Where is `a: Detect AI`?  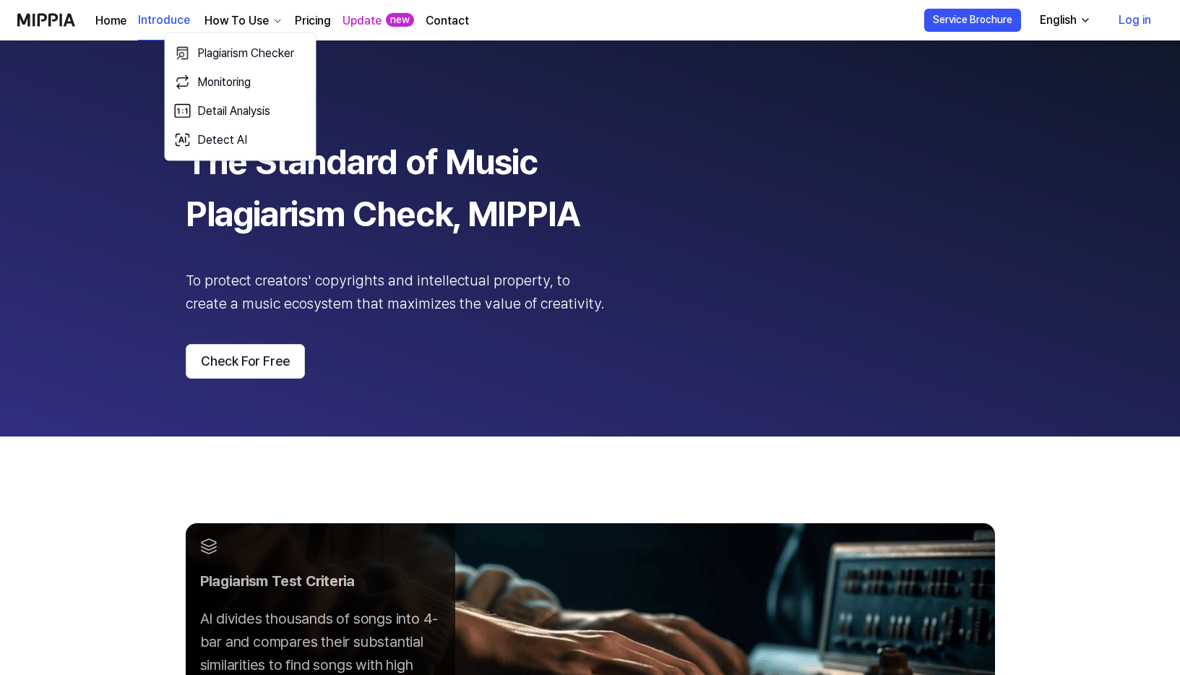
a: Detect AI is located at coordinates (241, 140).